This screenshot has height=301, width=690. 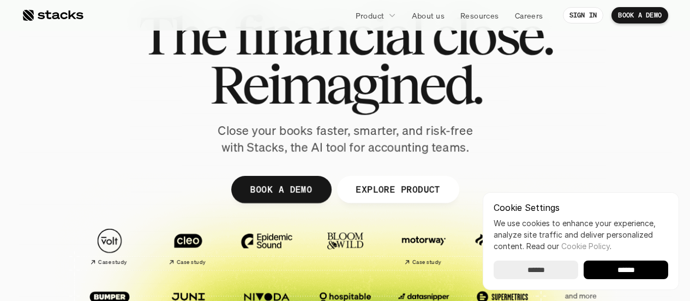 What do you see at coordinates (428, 15) in the screenshot?
I see `a: About us` at bounding box center [428, 15].